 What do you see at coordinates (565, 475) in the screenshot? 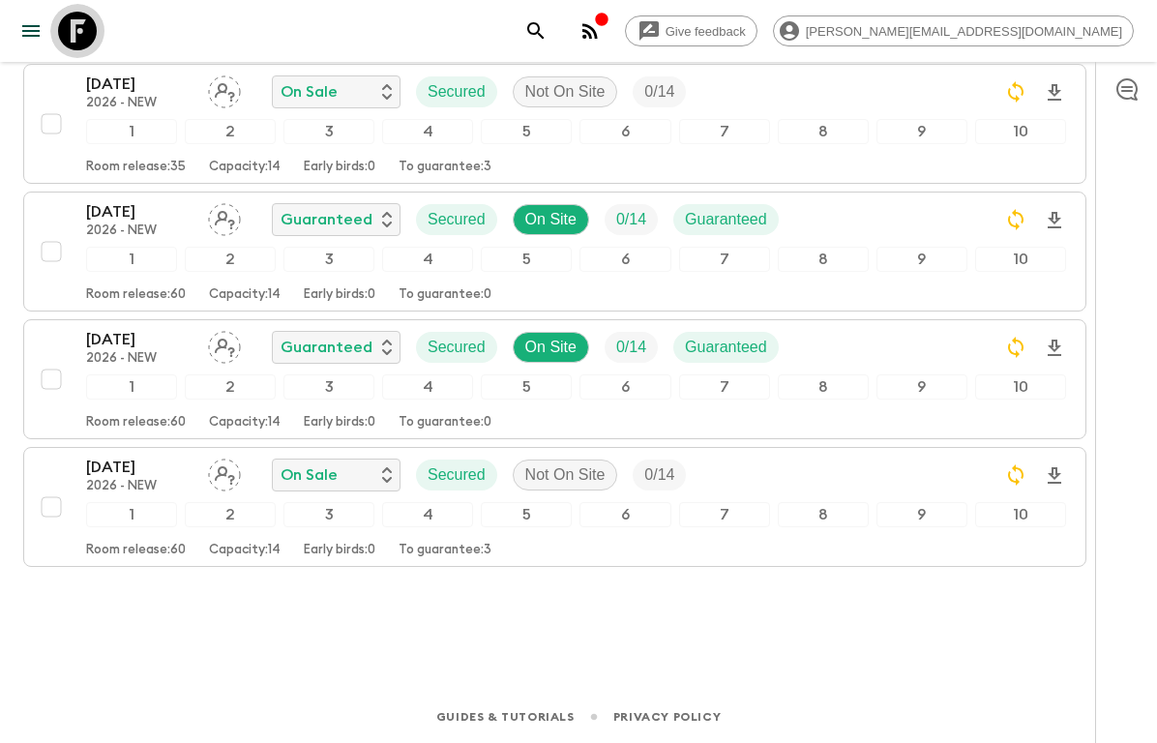
I see `div: Not On Site` at bounding box center [565, 475].